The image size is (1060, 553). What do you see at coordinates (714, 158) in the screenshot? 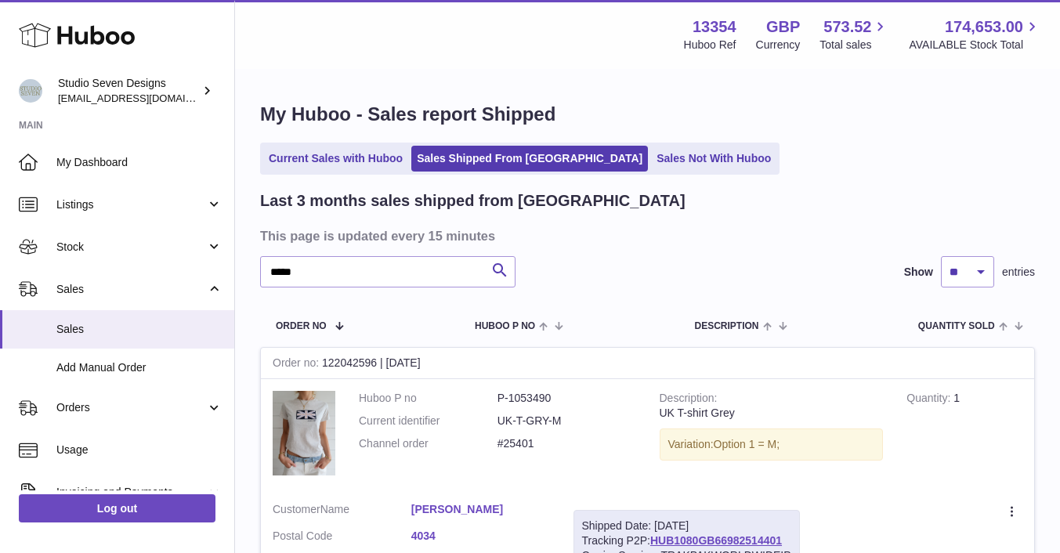
I see `a: Sales Not With Huboo` at bounding box center [714, 158].